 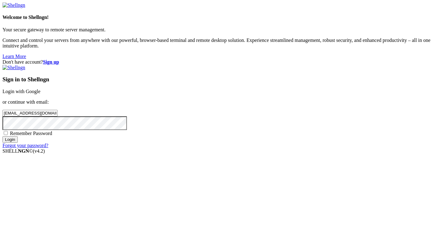 I want to click on a: Login with Google, so click(x=21, y=91).